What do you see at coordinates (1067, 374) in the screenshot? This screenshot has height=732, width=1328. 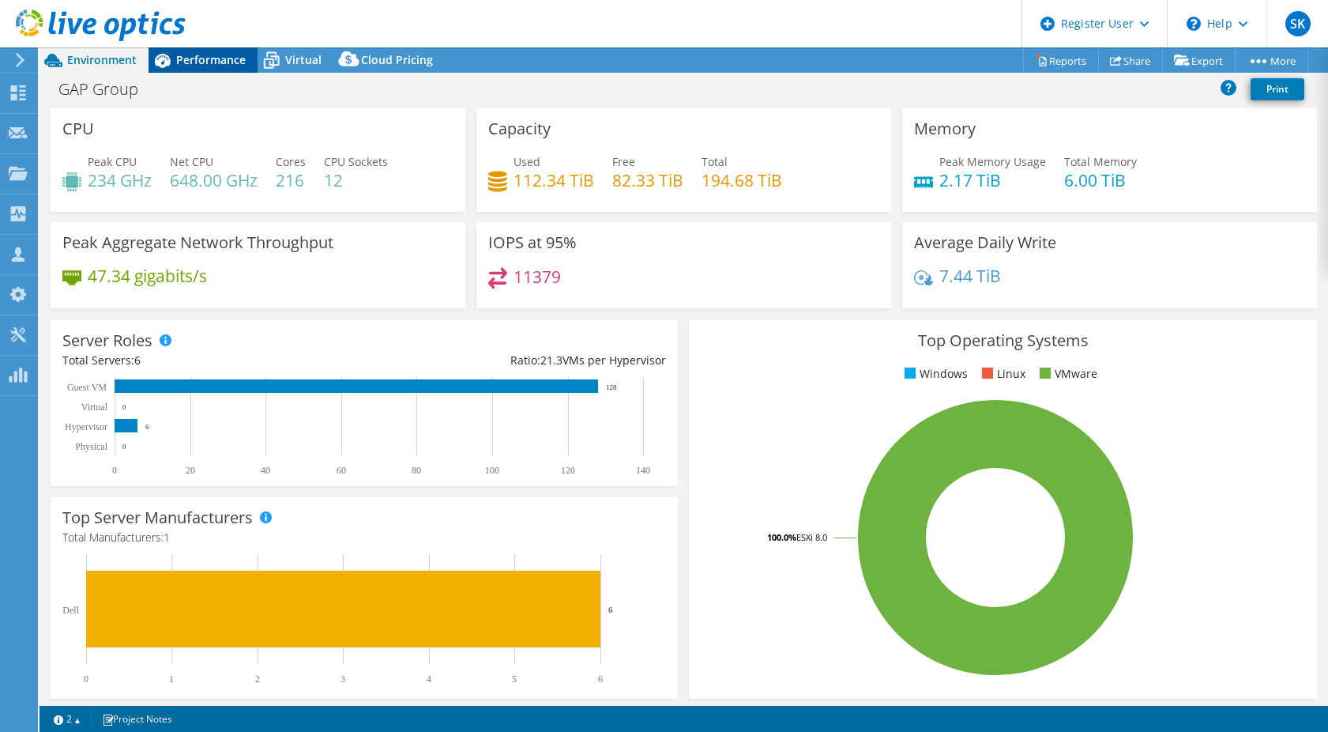 I see `li: VMware` at bounding box center [1067, 374].